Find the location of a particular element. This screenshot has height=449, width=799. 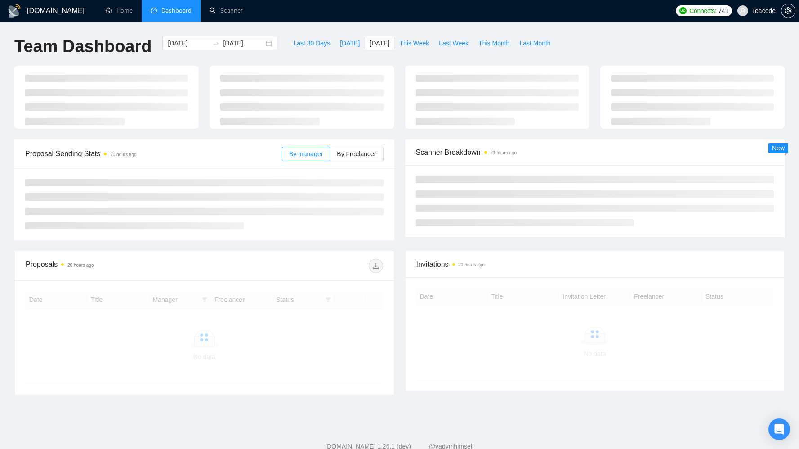

span: By manager is located at coordinates (306, 154).